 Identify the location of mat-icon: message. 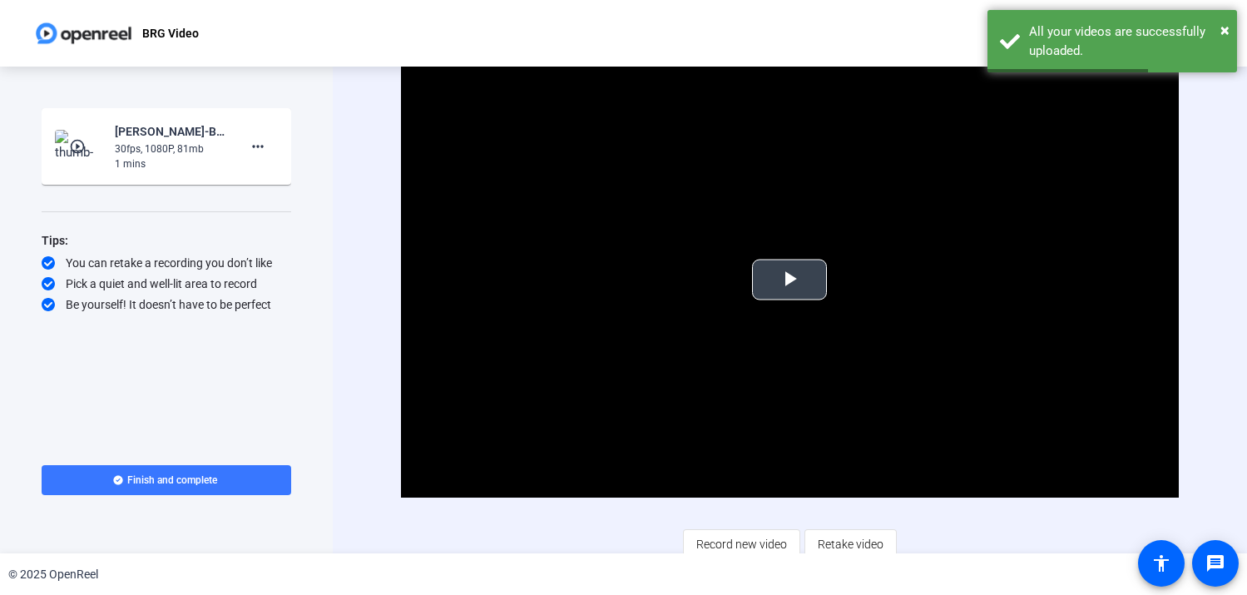
(1216, 563).